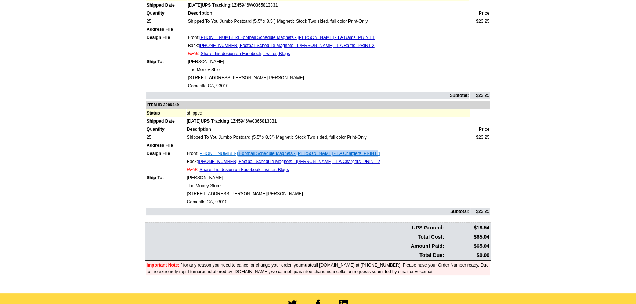 This screenshot has width=636, height=304. Describe the element at coordinates (468, 255) in the screenshot. I see `td: $0.00` at that location.